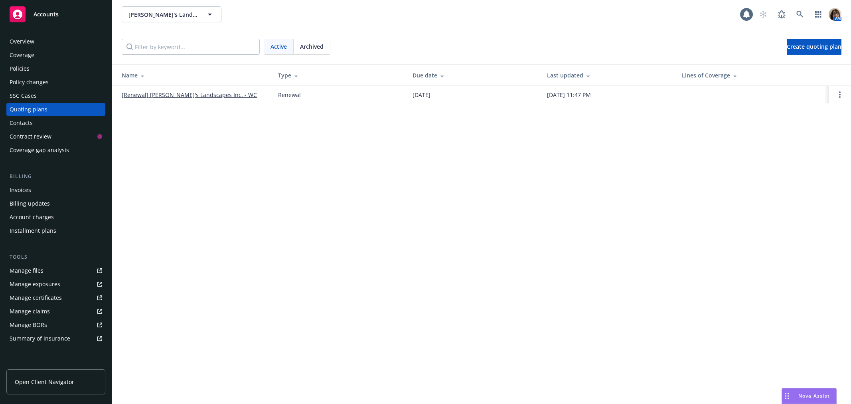  What do you see at coordinates (22, 55) in the screenshot?
I see `div: Coverage` at bounding box center [22, 55].